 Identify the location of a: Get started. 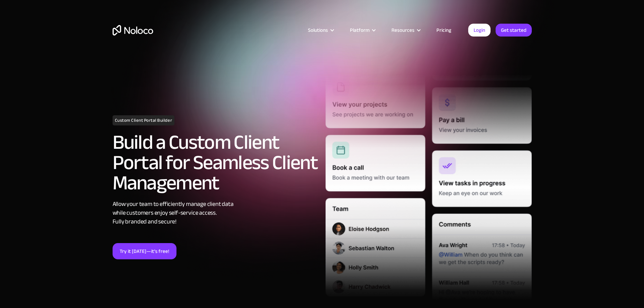
(514, 30).